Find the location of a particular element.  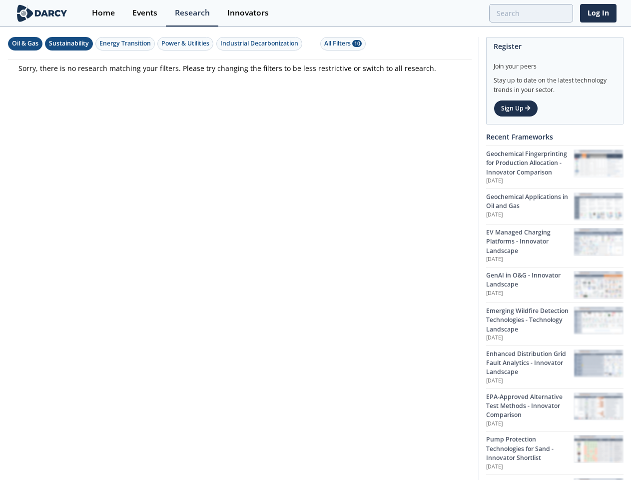

div: EPA-Approved Alternative Test Methods - Innovator Comparison is located at coordinates (530, 406).